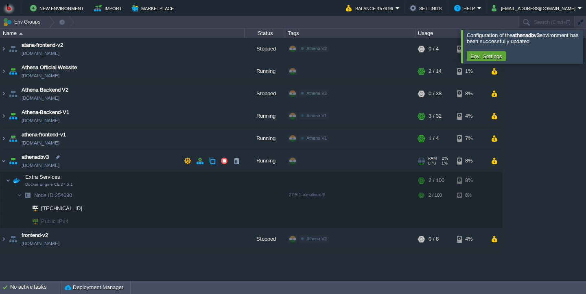 The width and height of the screenshot is (586, 294). What do you see at coordinates (44, 195) in the screenshot?
I see `span: Node ID:` at bounding box center [44, 195].